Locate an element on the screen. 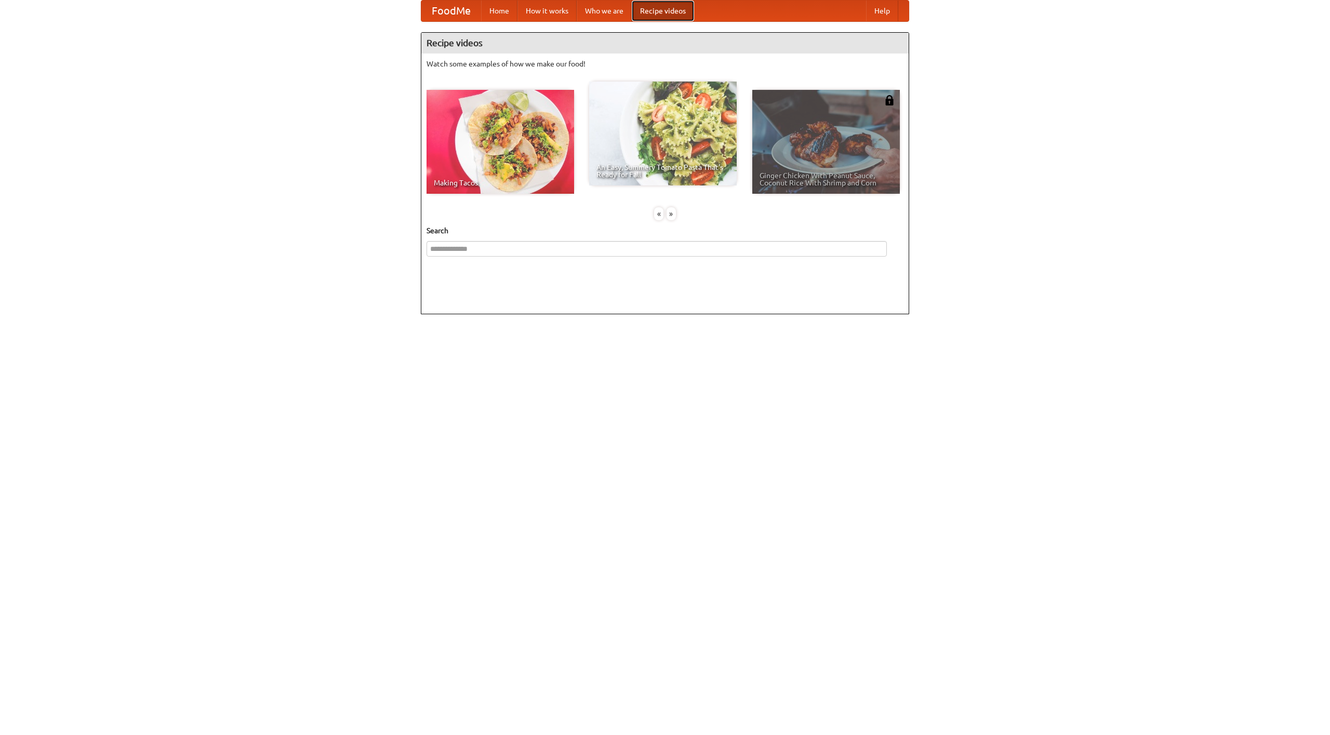  h4: Recipe videos is located at coordinates (665, 43).